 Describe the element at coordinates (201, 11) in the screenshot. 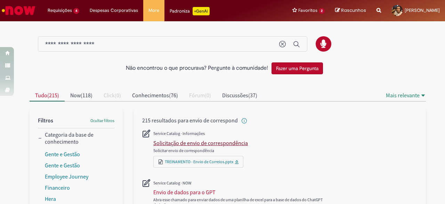

I see `p: +GenAi` at that location.